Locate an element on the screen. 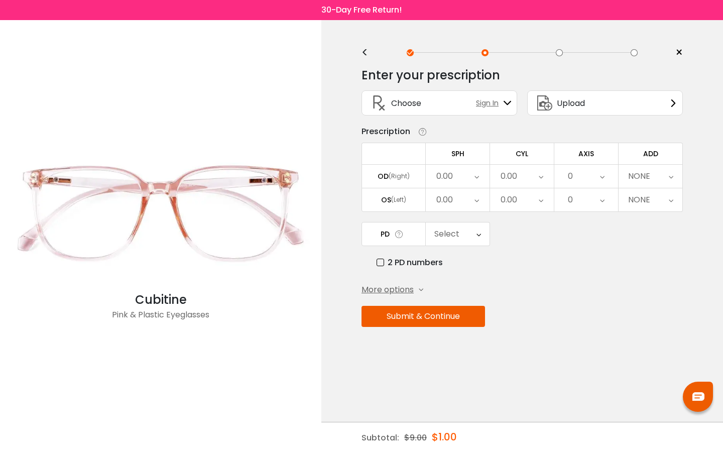 The width and height of the screenshot is (723, 452). td: CYL is located at coordinates (522, 153).